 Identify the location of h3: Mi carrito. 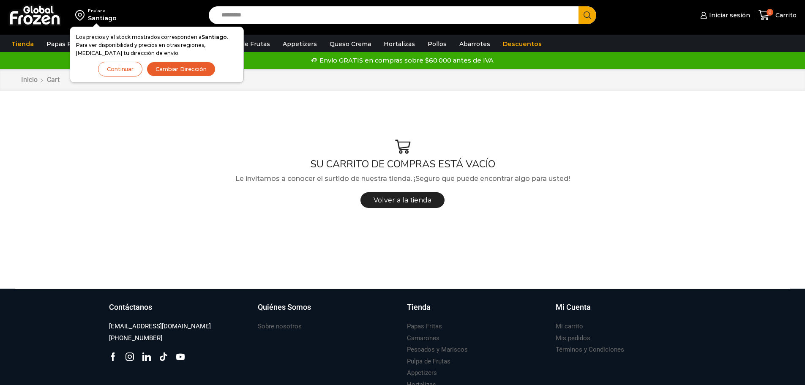
(569, 326).